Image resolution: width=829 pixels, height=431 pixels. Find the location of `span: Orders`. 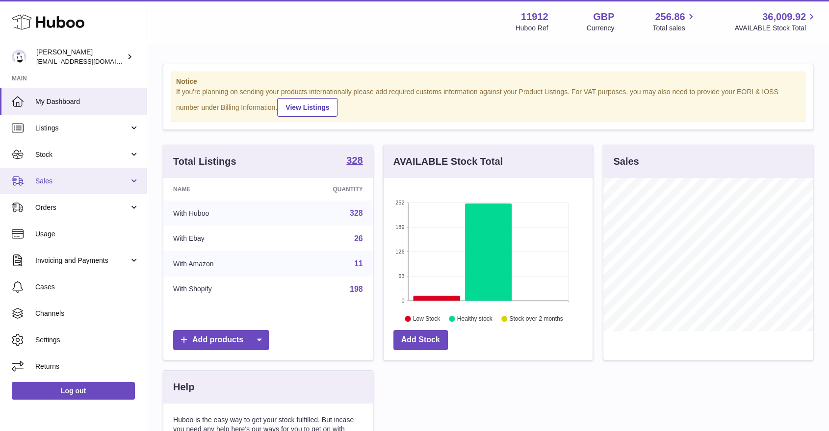

span: Orders is located at coordinates (82, 207).